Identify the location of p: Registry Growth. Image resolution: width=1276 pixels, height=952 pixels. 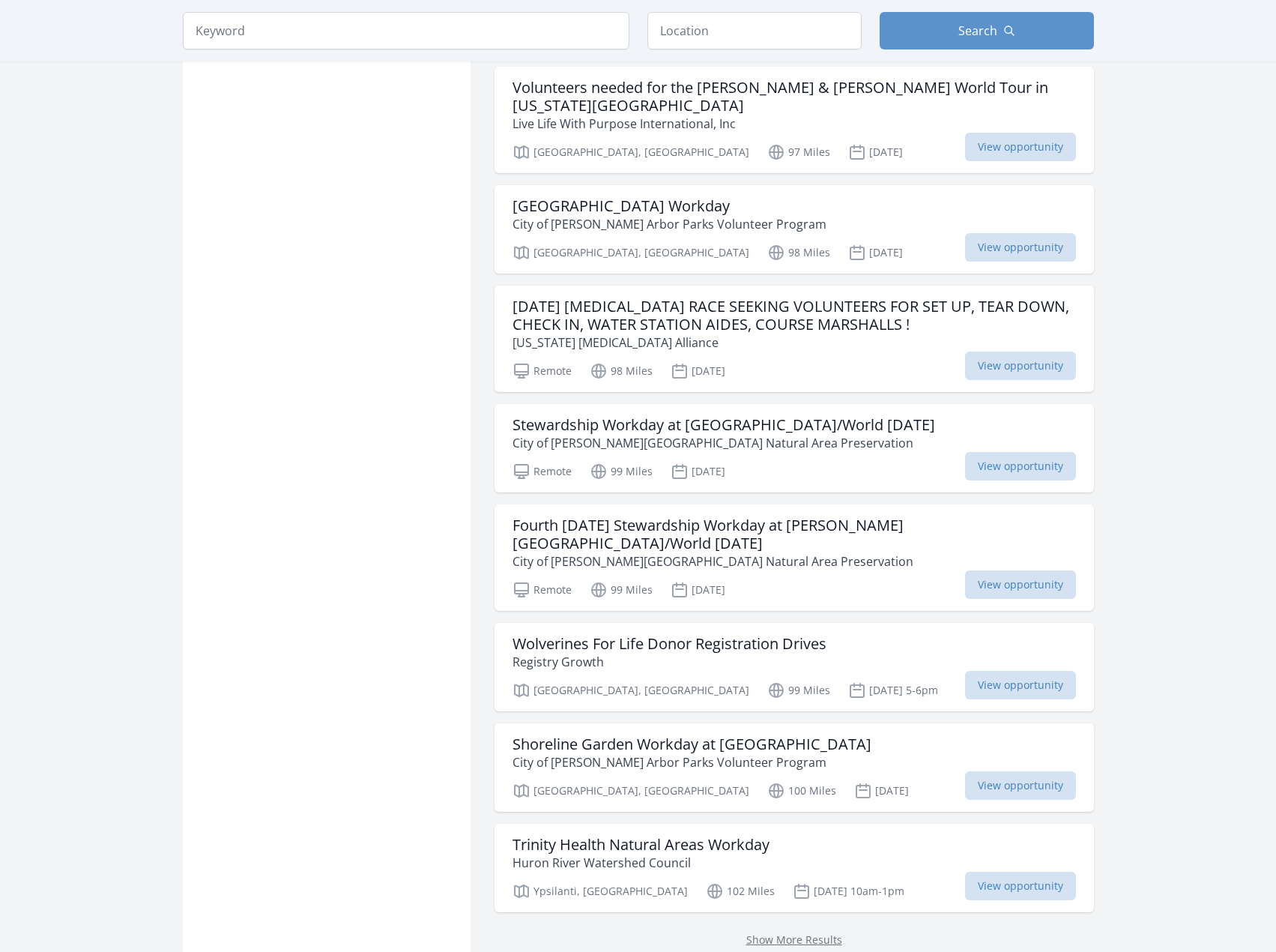
(669, 662).